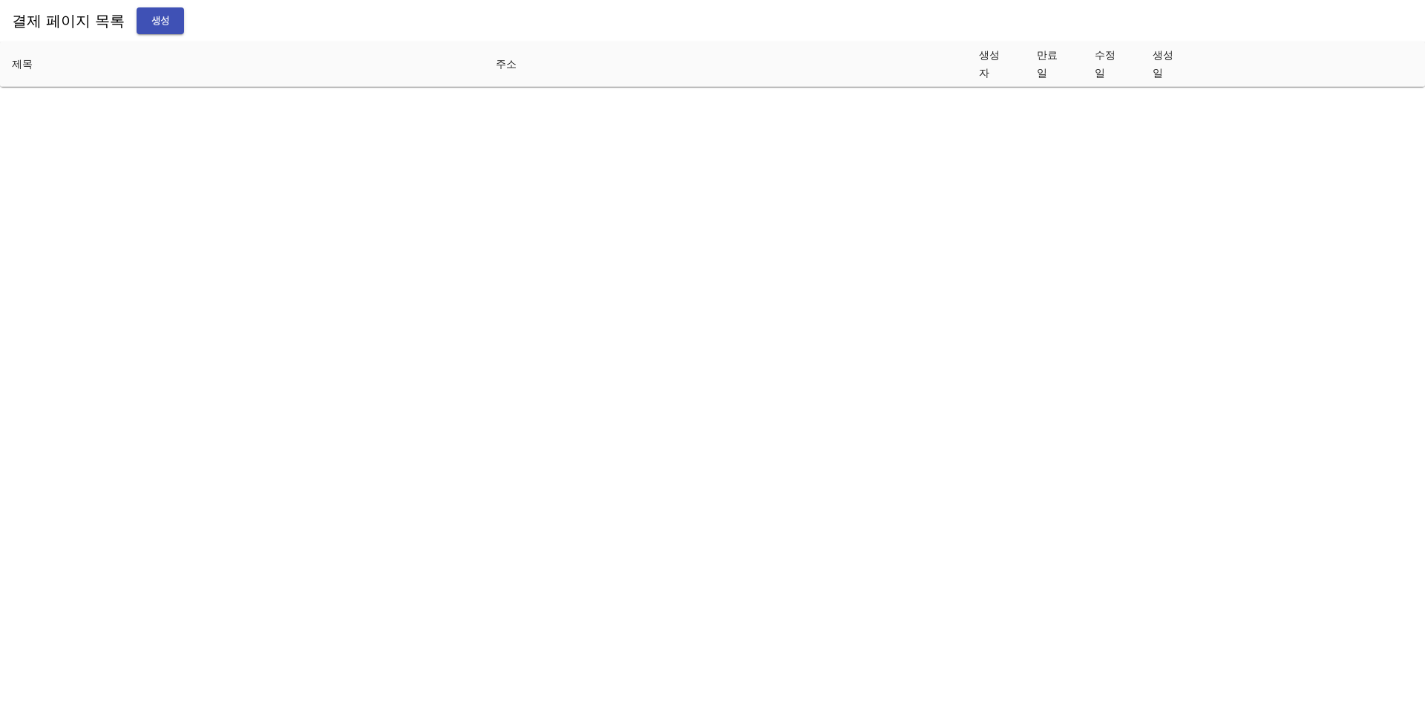 Image resolution: width=1425 pixels, height=719 pixels. Describe the element at coordinates (160, 21) in the screenshot. I see `span: 생성` at that location.